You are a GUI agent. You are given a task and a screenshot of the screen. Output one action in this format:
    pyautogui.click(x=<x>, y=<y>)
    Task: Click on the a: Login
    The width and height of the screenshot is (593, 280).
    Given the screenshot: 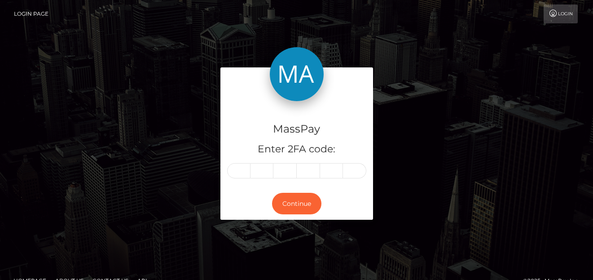 What is the action you would take?
    pyautogui.click(x=561, y=14)
    